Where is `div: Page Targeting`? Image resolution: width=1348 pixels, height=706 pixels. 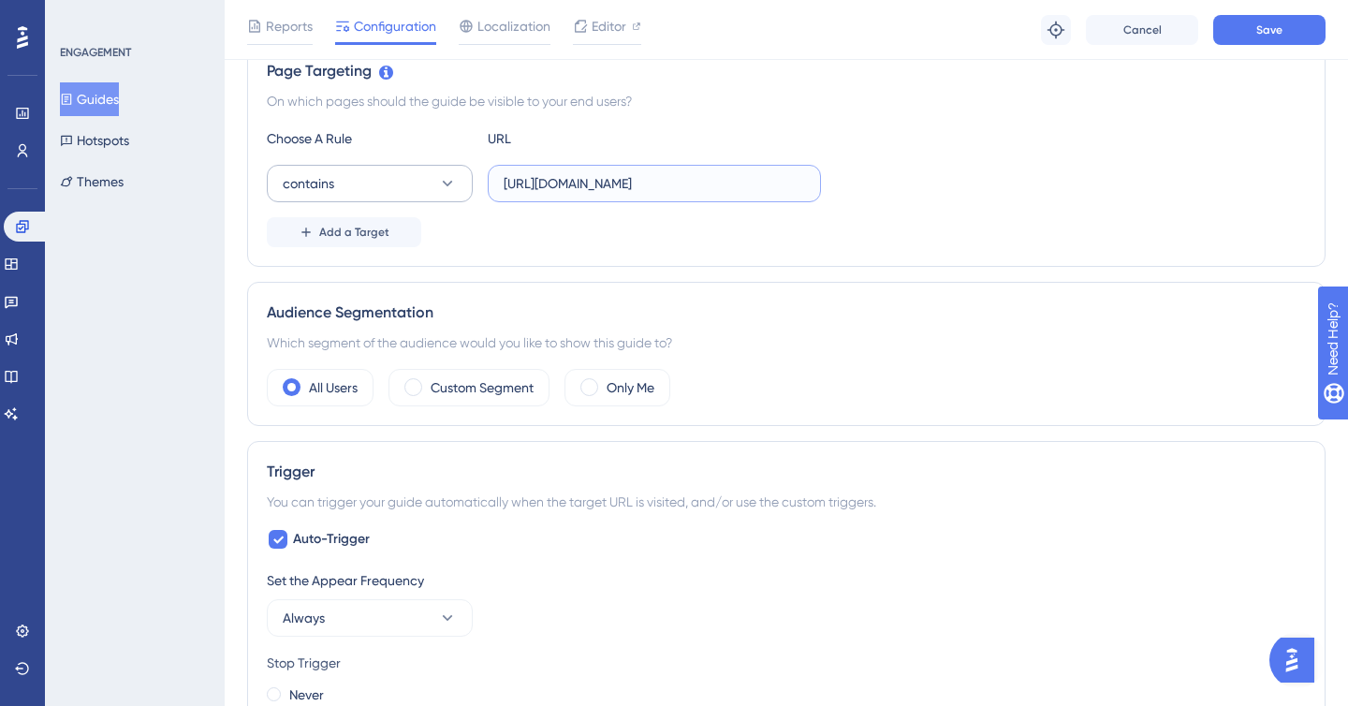 div: Page Targeting is located at coordinates (787, 71).